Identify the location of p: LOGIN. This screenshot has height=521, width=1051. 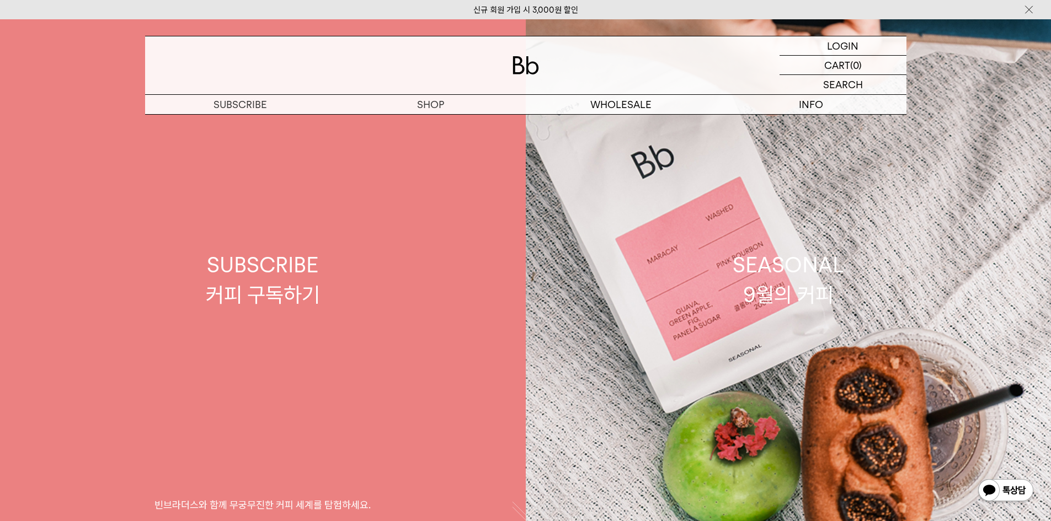
(843, 46).